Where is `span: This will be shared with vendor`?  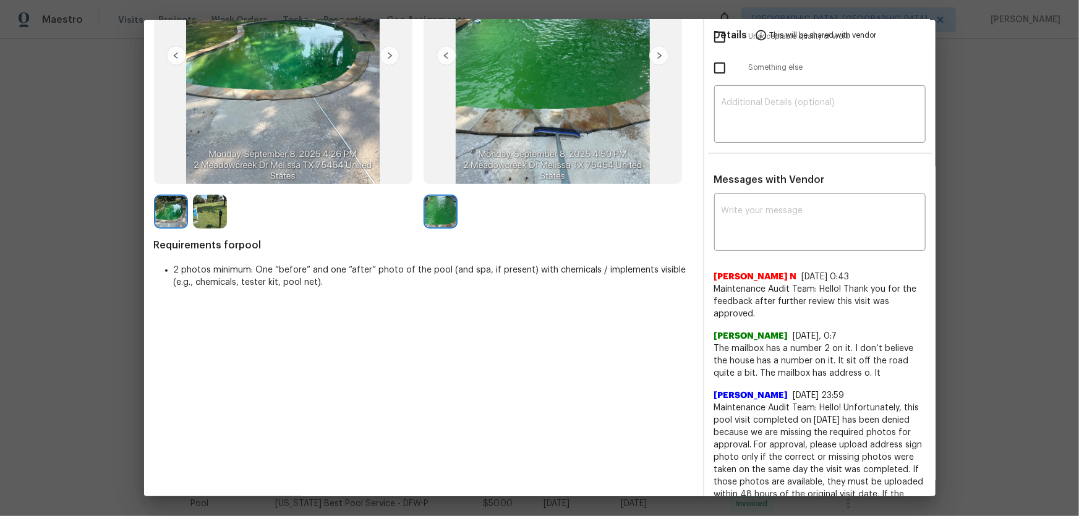 span: This will be shared with vendor is located at coordinates (823, 35).